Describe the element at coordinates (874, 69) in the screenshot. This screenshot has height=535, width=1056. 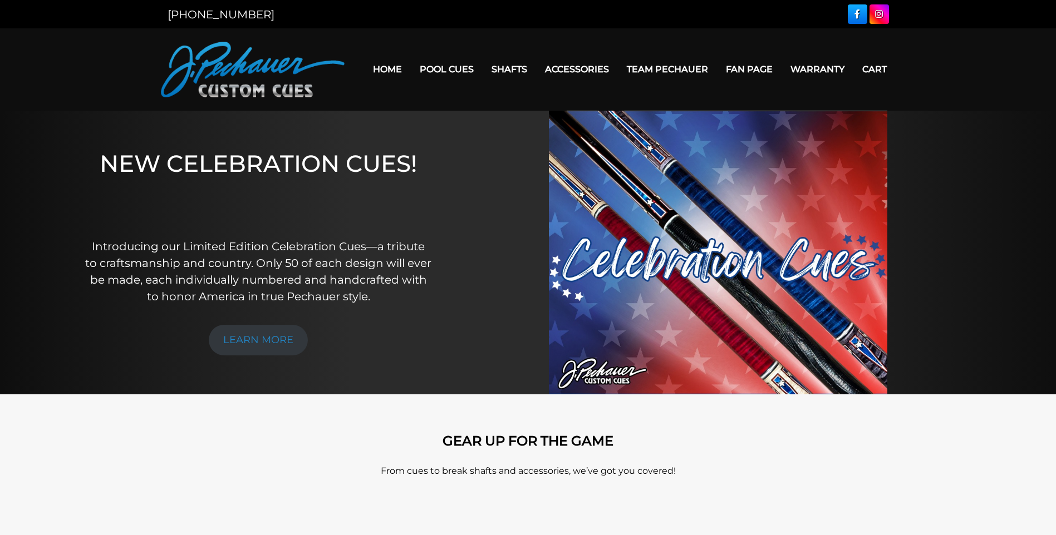
I see `a: Cart` at that location.